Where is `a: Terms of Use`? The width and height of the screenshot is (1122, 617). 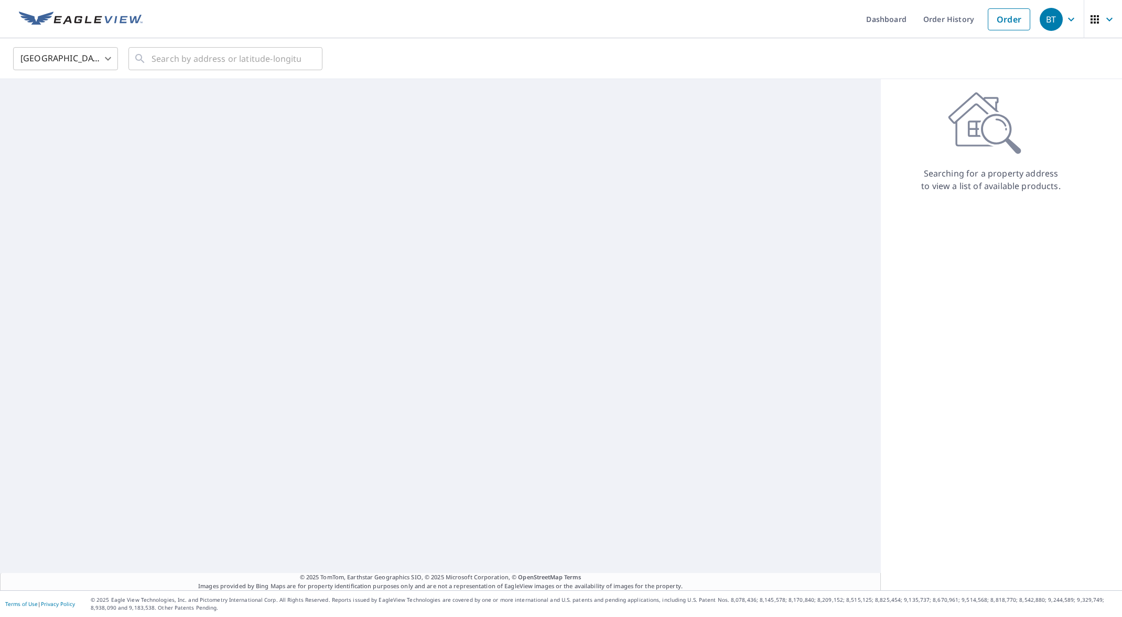 a: Terms of Use is located at coordinates (21, 604).